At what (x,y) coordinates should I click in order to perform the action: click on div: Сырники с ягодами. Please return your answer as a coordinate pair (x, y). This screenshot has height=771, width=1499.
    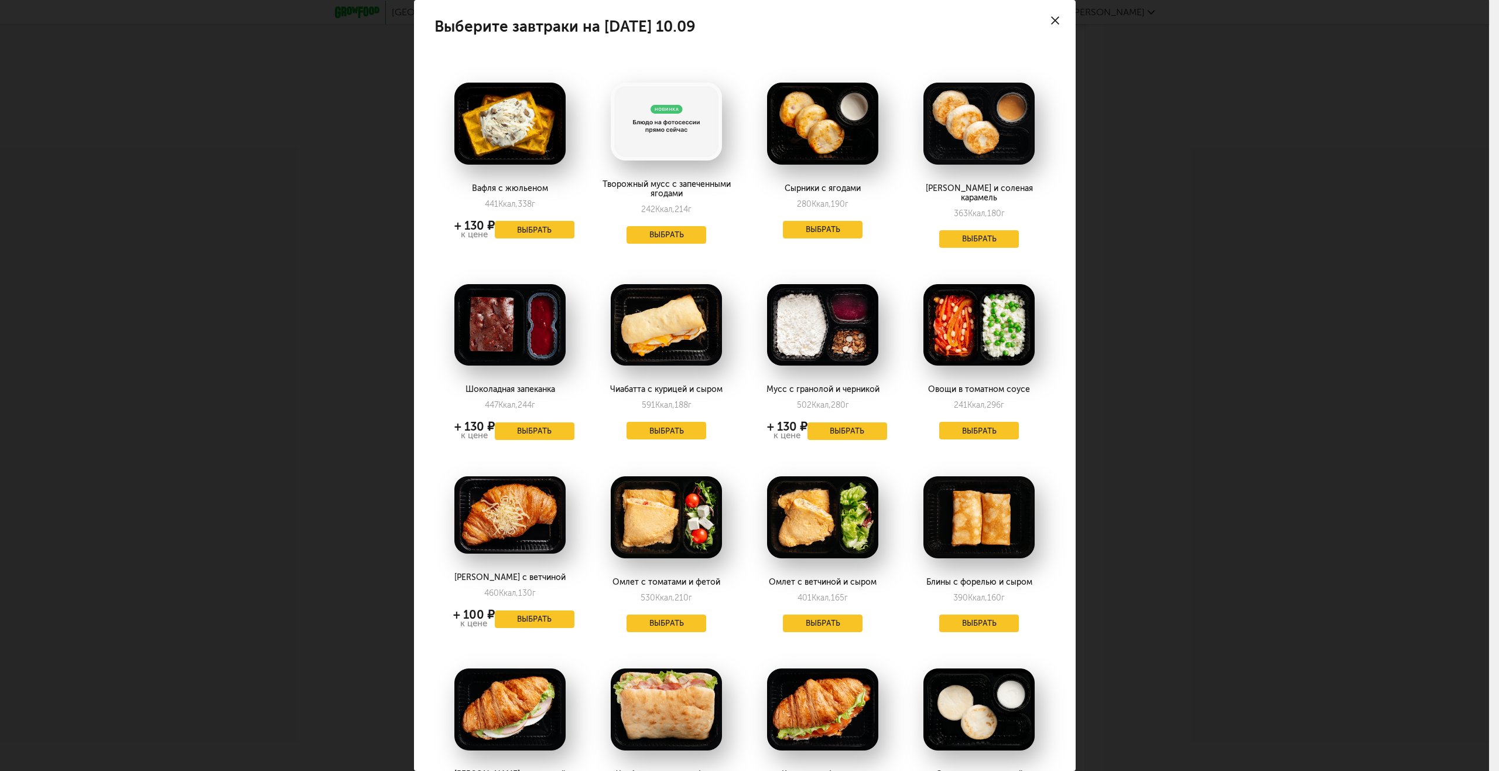
    Looking at the image, I should click on (822, 189).